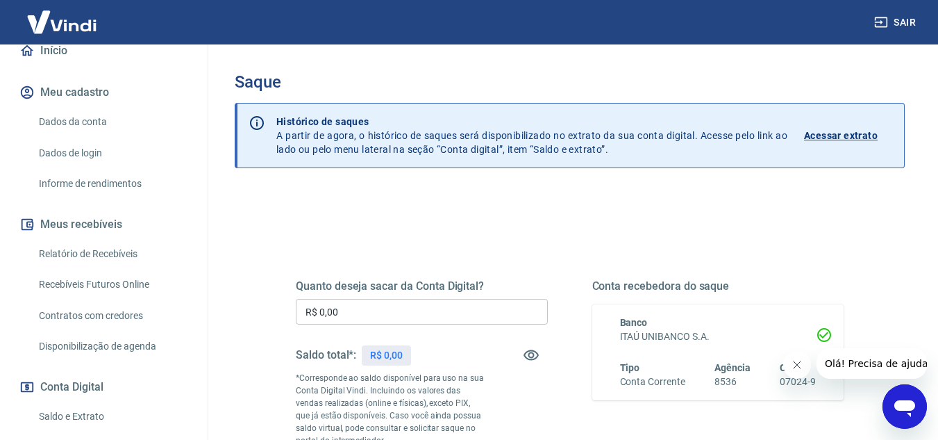 This screenshot has height=440, width=938. Describe the element at coordinates (112, 416) in the screenshot. I see `a: Saldo e Extrato` at that location.